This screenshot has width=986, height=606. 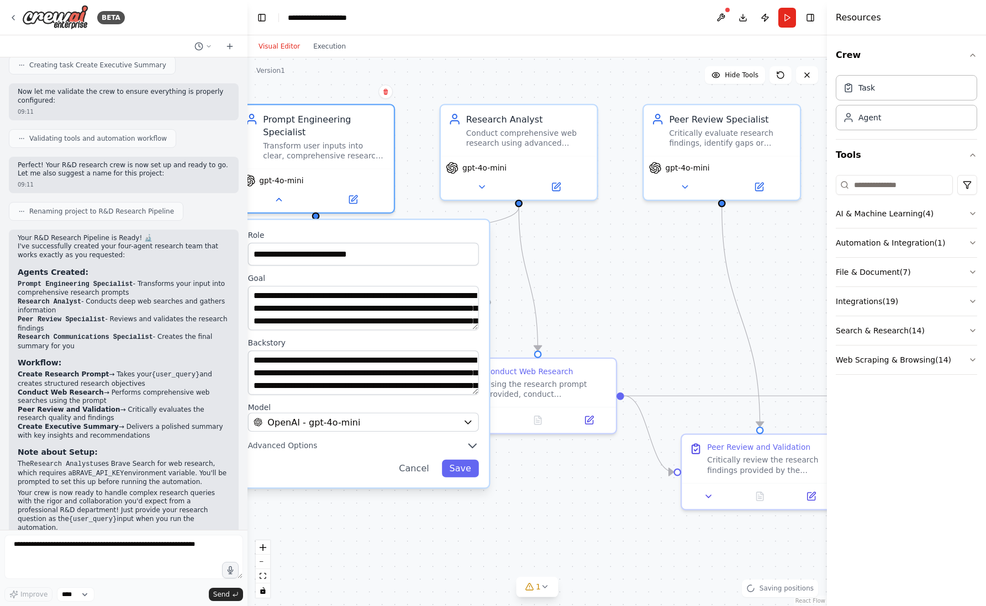 I want to click on div: Peer Review and ValidationCritically review the research findings provided by the Research Analys..., so click(x=759, y=472).